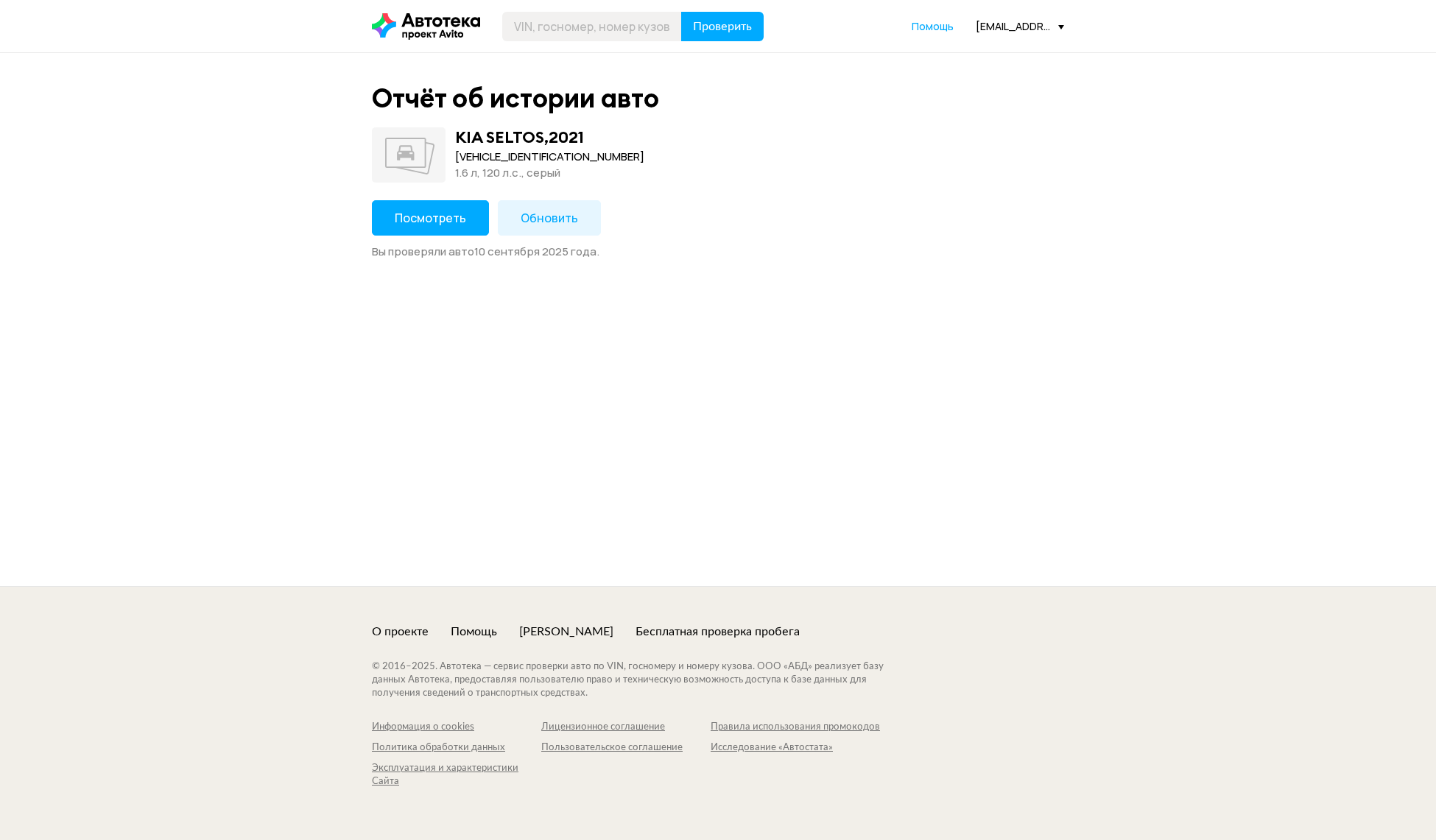 The image size is (1436, 840). Describe the element at coordinates (456, 775) in the screenshot. I see `a: Эксплуатация и характеристики Сайта` at that location.